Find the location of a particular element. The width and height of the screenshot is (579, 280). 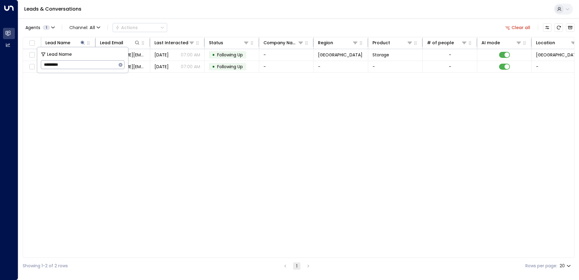

div: Actions is located at coordinates (127, 28).